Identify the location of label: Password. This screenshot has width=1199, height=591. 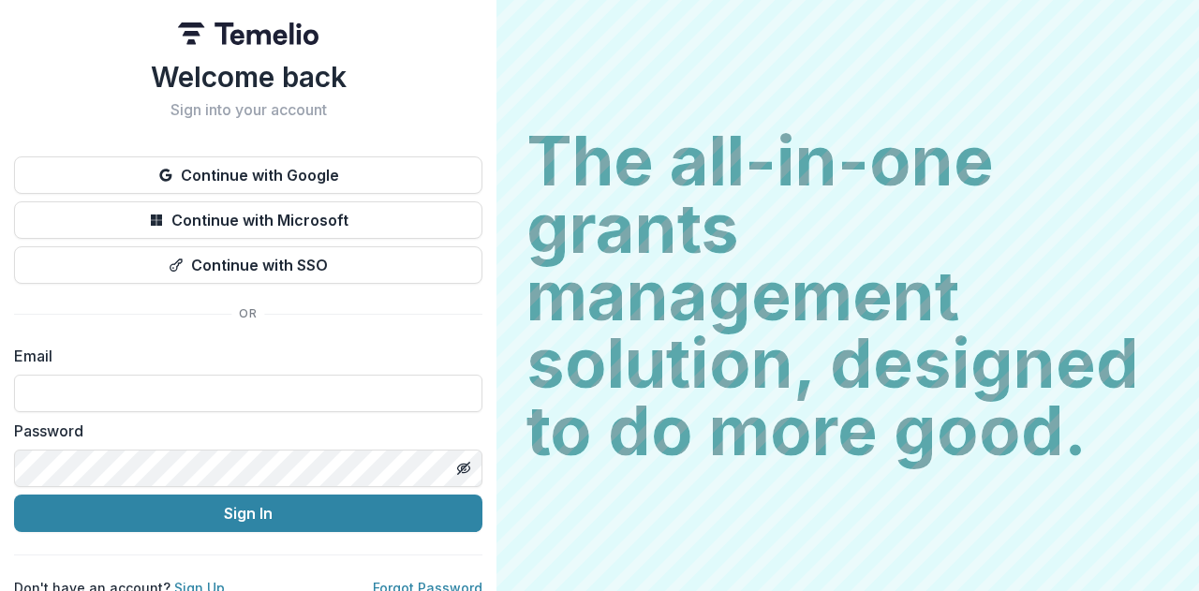
(243, 431).